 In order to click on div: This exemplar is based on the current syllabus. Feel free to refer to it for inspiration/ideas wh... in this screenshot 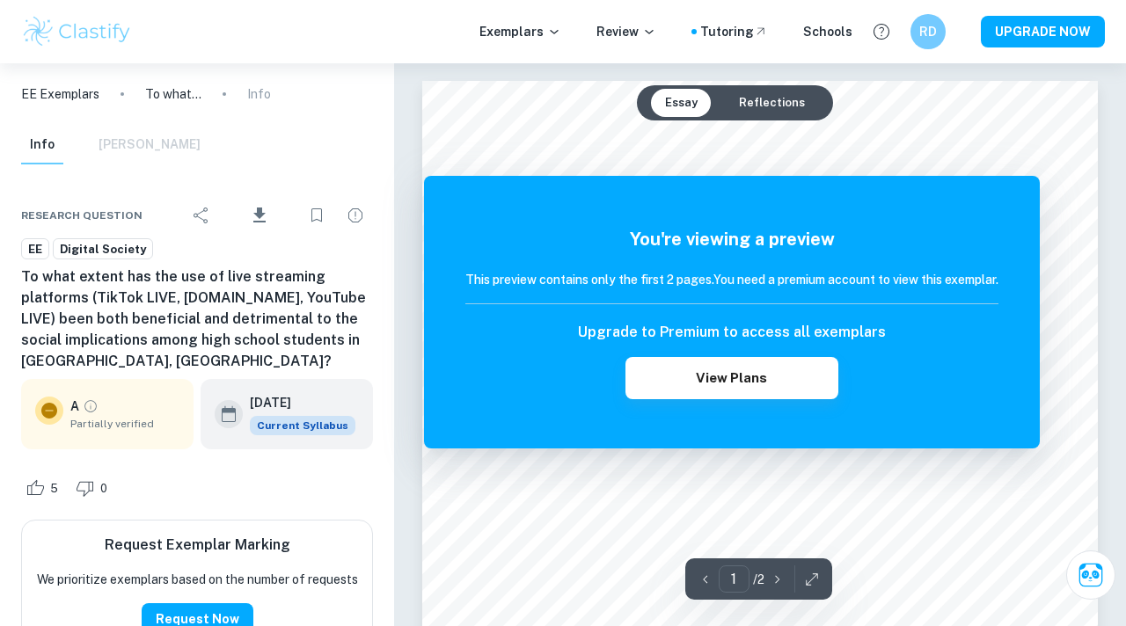, I will do `click(303, 426)`.